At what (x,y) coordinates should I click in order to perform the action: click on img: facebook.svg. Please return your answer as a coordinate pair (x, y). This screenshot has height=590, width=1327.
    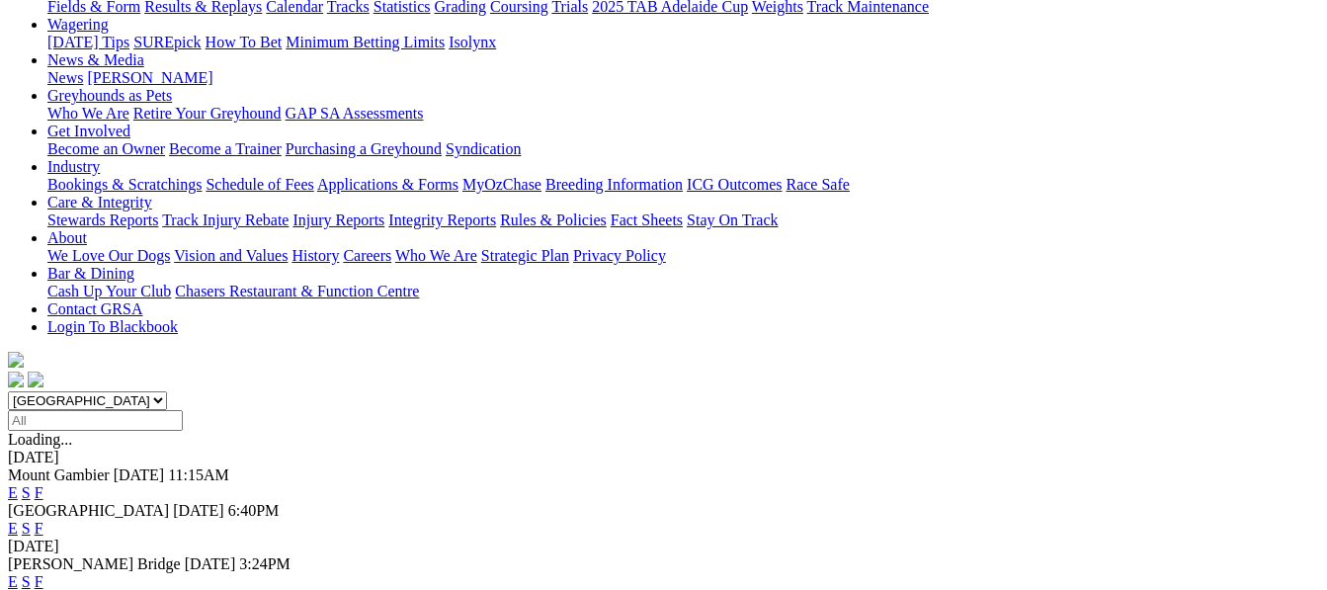
    Looking at the image, I should click on (16, 379).